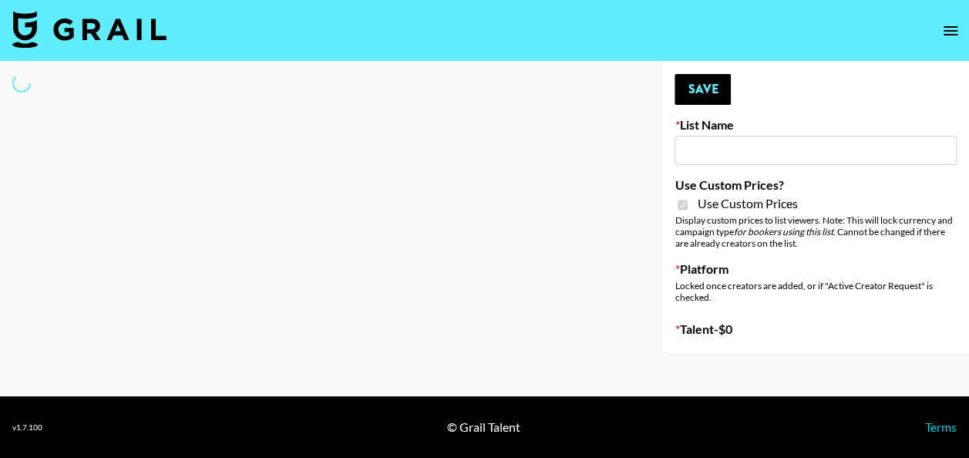 This screenshot has height=458, width=969. What do you see at coordinates (816, 329) in the screenshot?
I see `label: Talent - $ 0` at bounding box center [816, 329].